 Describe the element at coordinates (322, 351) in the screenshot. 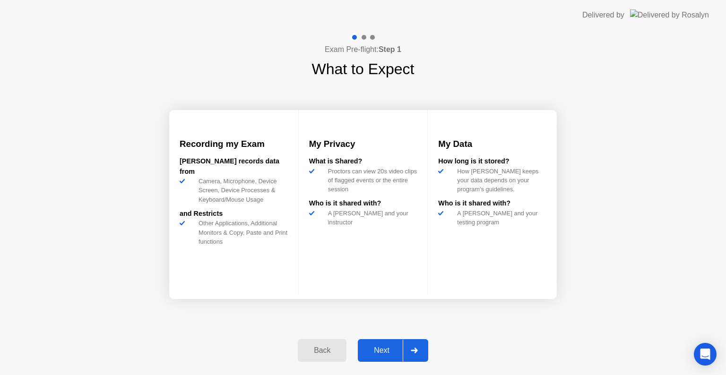

I see `button: Back` at that location.